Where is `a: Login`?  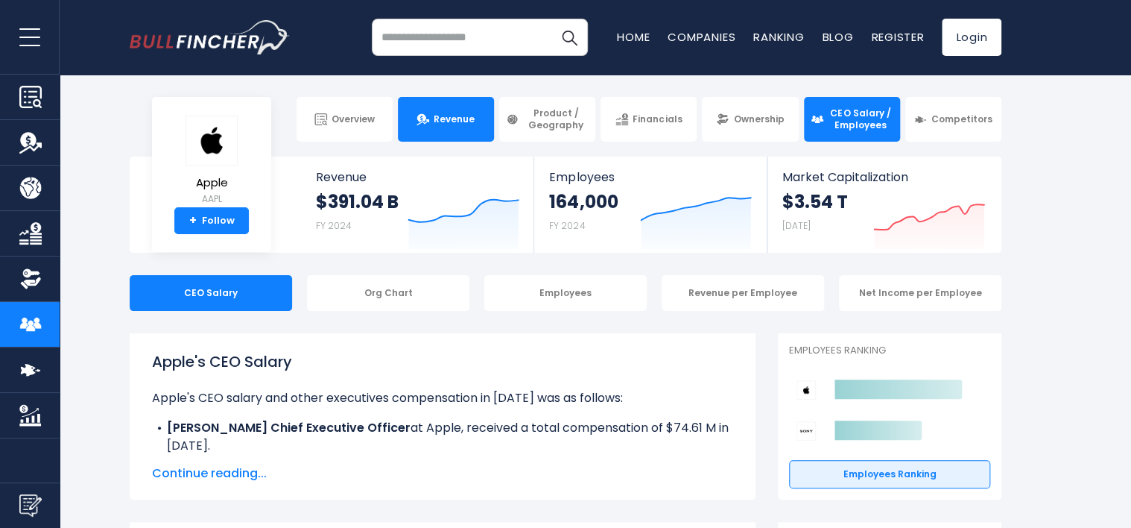
a: Login is located at coordinates (972, 37).